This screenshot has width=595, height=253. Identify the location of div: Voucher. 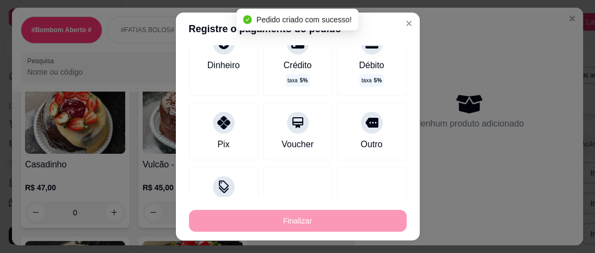
(297, 144).